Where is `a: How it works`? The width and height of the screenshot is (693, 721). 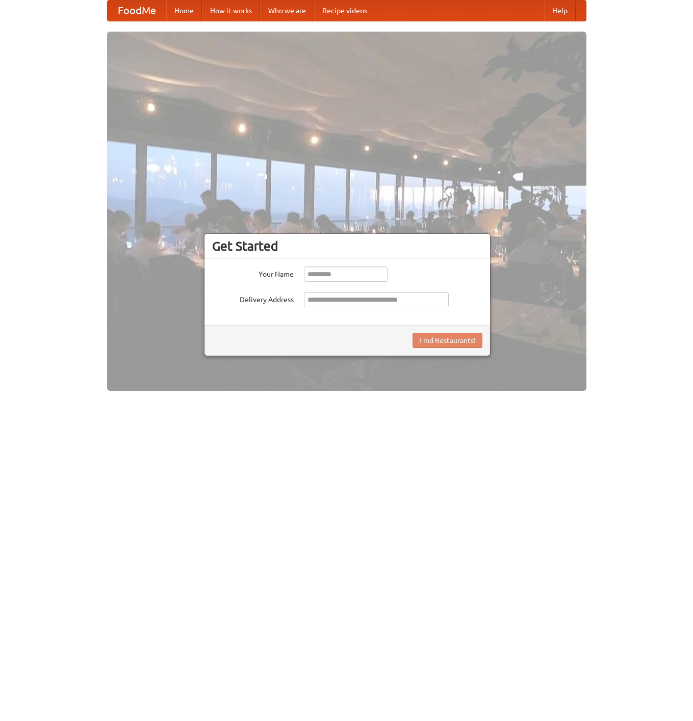
a: How it works is located at coordinates (231, 11).